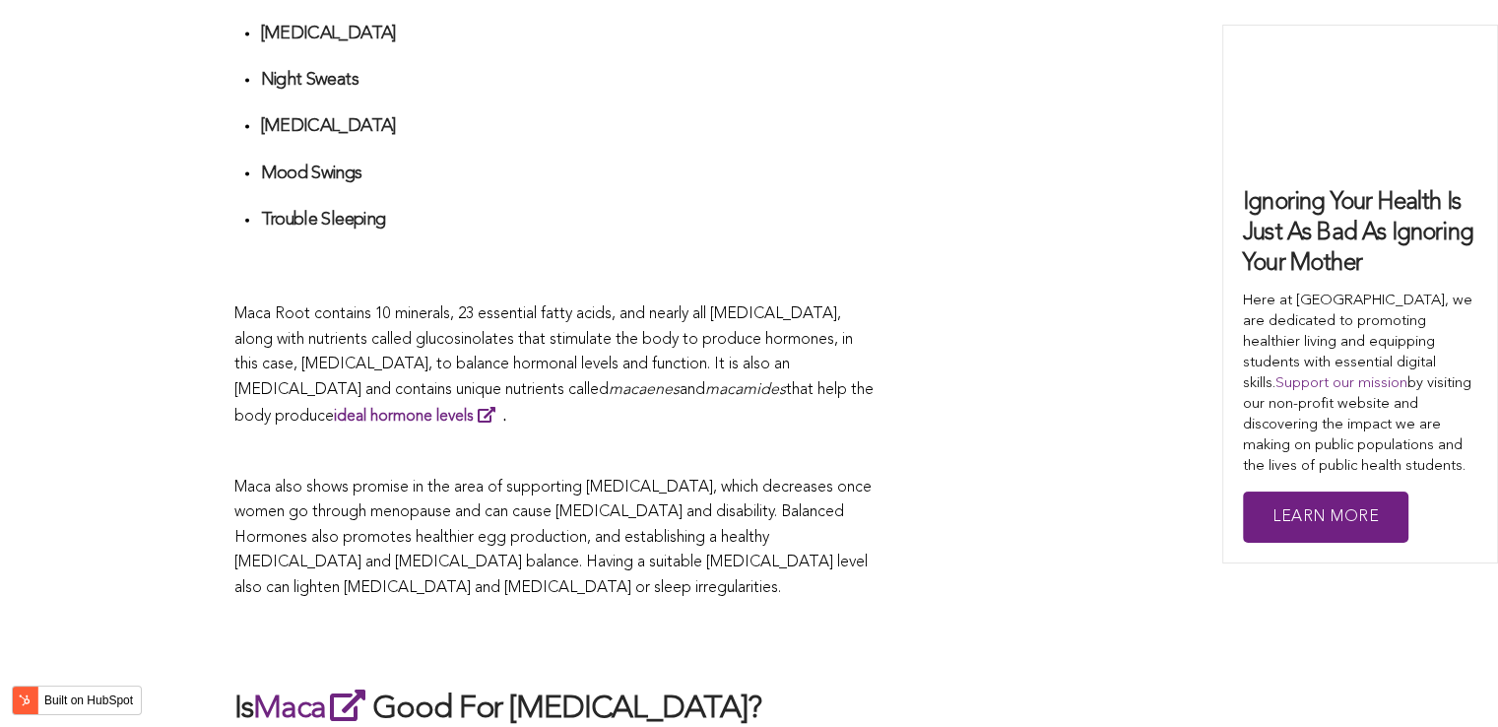 Image resolution: width=1498 pixels, height=727 pixels. What do you see at coordinates (567, 173) in the screenshot?
I see `h4: Mood Swings` at bounding box center [567, 173].